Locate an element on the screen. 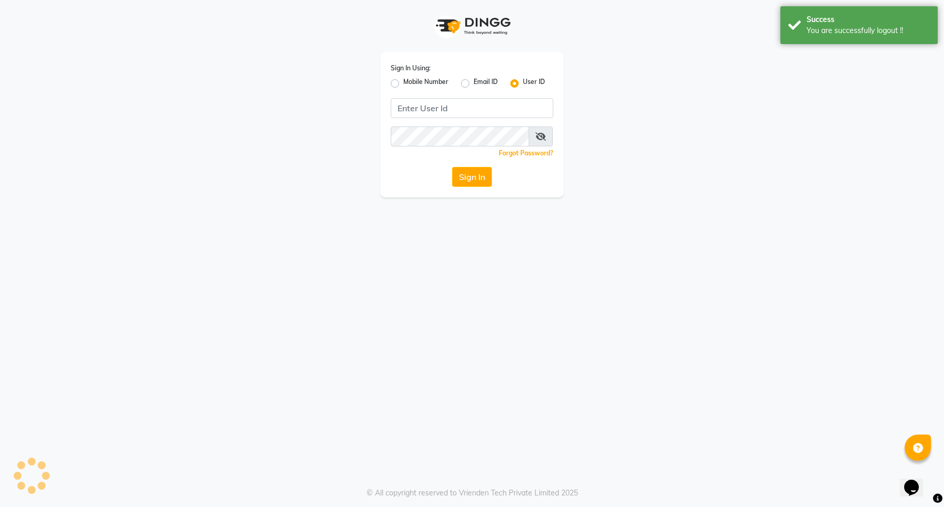 The width and height of the screenshot is (944, 507). button: Sign In is located at coordinates (472, 177).